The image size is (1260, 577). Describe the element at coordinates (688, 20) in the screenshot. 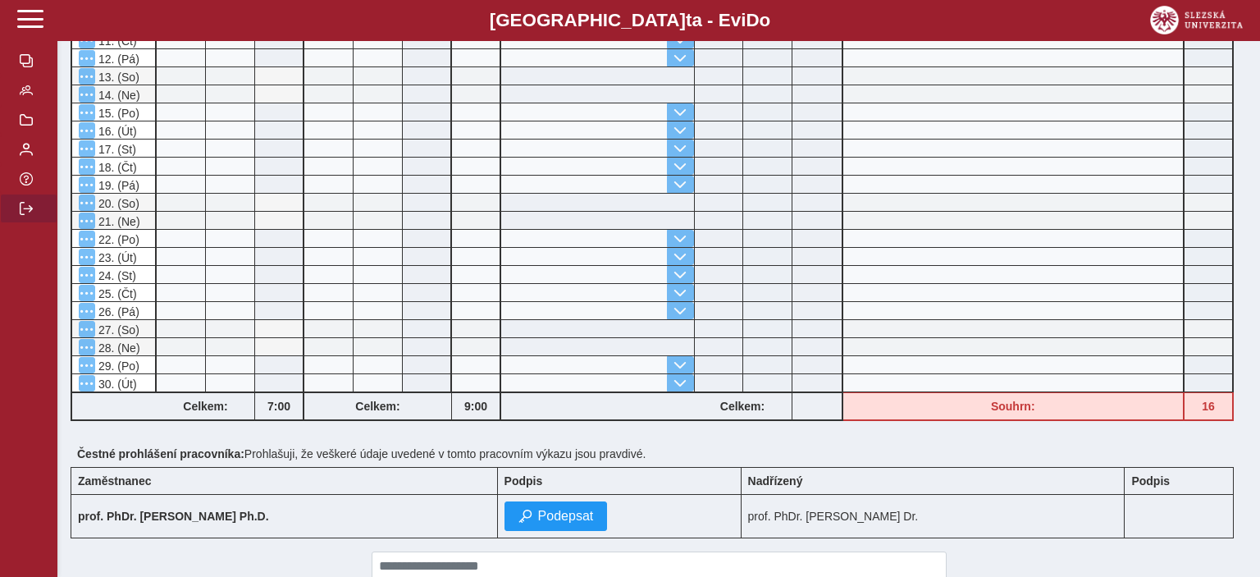

I see `span: t` at that location.